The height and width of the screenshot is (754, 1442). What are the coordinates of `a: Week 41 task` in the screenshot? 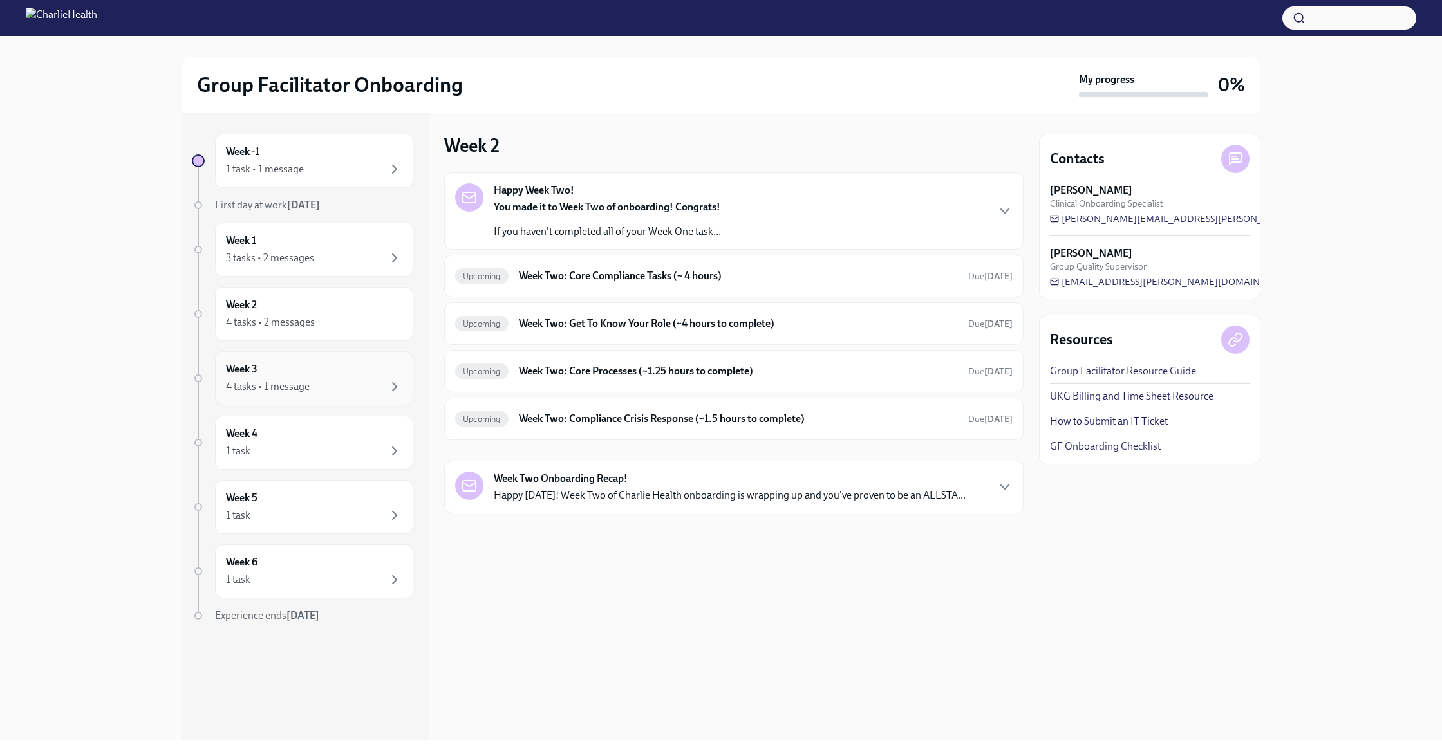 It's located at (302, 443).